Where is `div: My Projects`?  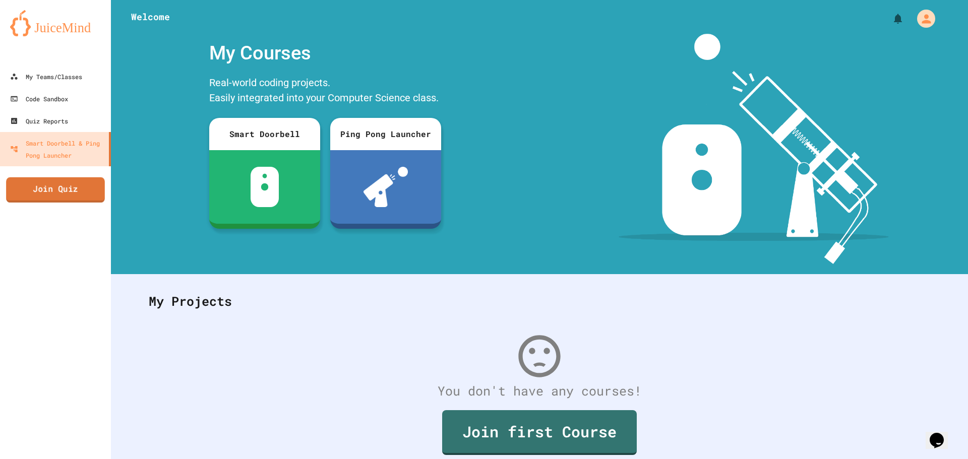 div: My Projects is located at coordinates (539, 301).